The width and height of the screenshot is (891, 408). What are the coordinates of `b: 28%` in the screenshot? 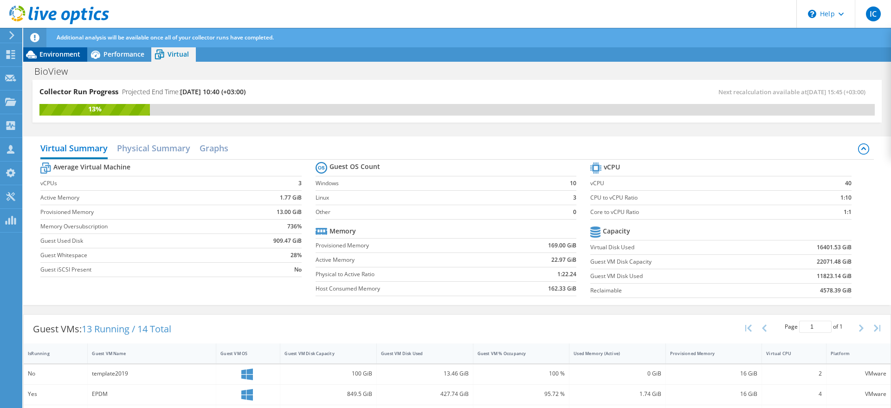 It's located at (296, 255).